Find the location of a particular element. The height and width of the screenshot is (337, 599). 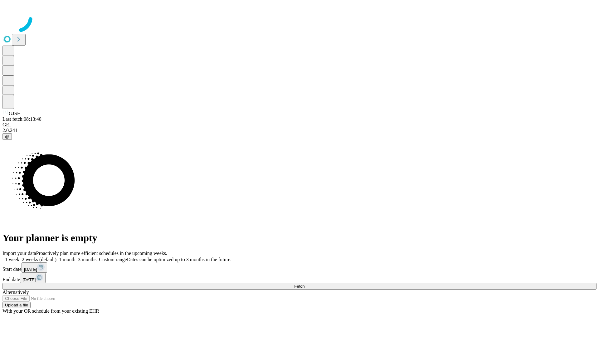

button: Upload a file is located at coordinates (17, 305).